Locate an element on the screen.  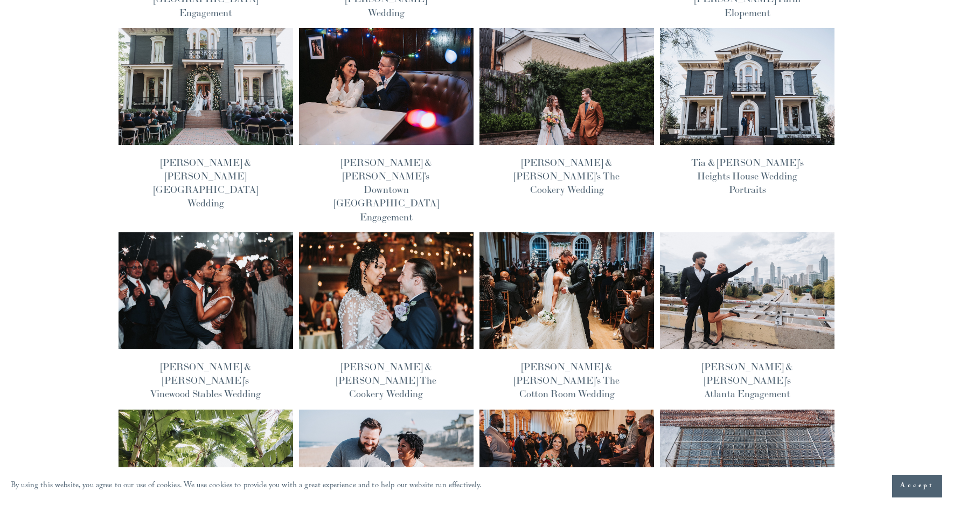
button: Accept is located at coordinates (917, 486).